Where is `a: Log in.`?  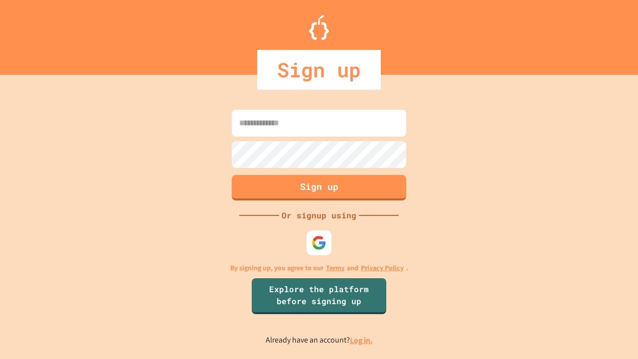
a: Log in. is located at coordinates (361, 340).